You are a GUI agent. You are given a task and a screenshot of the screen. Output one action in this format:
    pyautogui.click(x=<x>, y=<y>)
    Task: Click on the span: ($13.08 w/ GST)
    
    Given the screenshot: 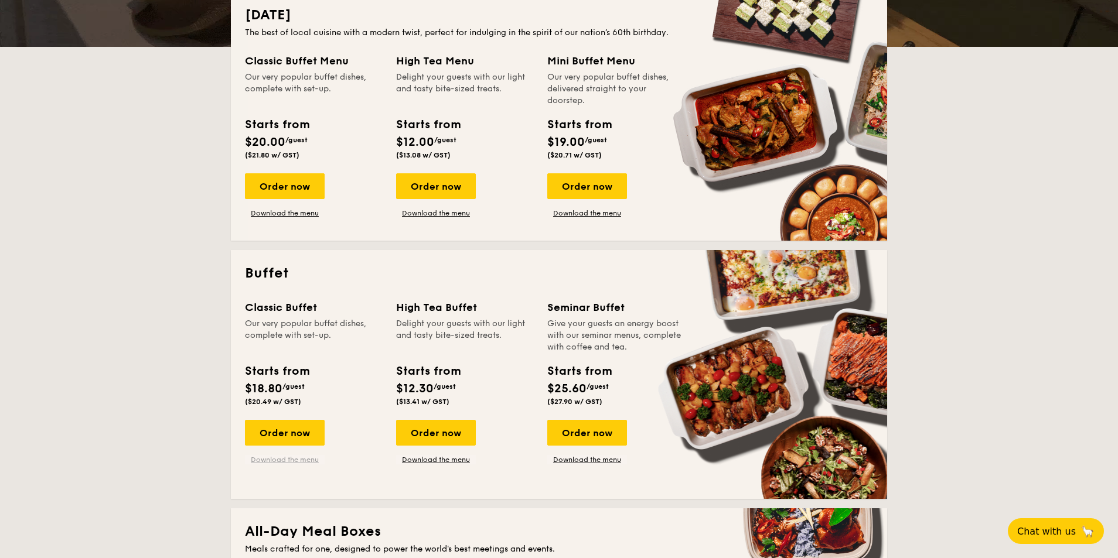 What is the action you would take?
    pyautogui.click(x=423, y=155)
    